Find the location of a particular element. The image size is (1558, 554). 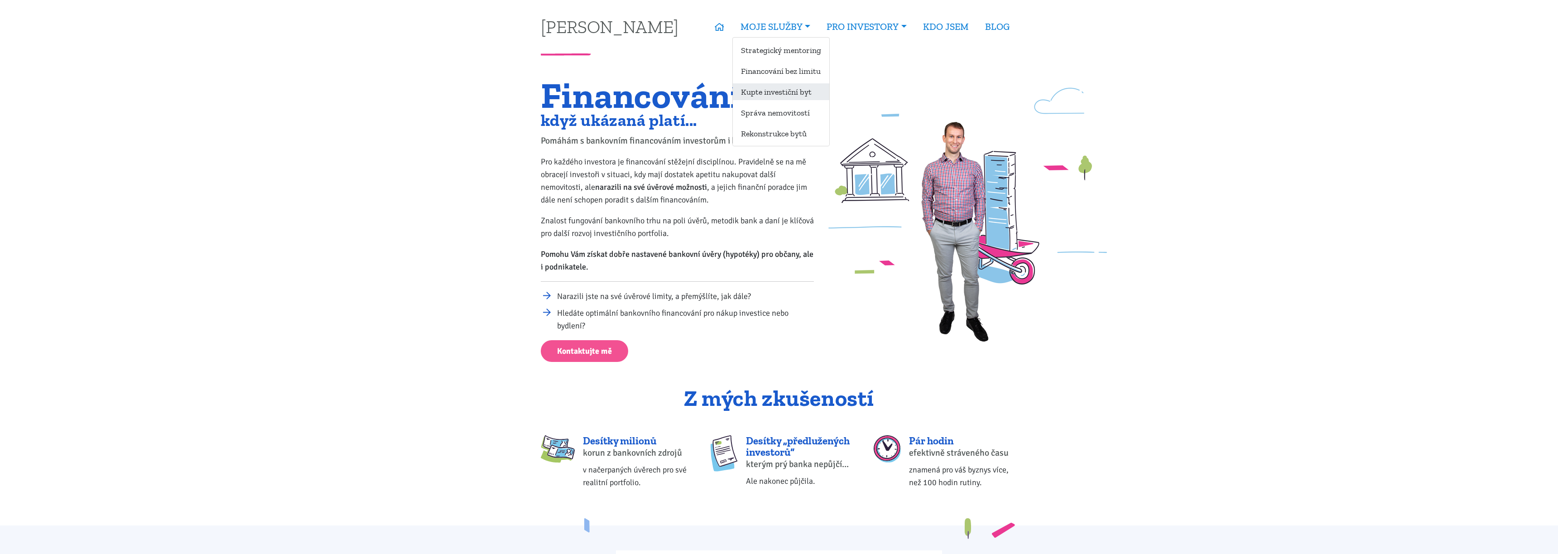

div: v načerpaných úvěrech pro své realitní portfolio. is located at coordinates (637, 476).